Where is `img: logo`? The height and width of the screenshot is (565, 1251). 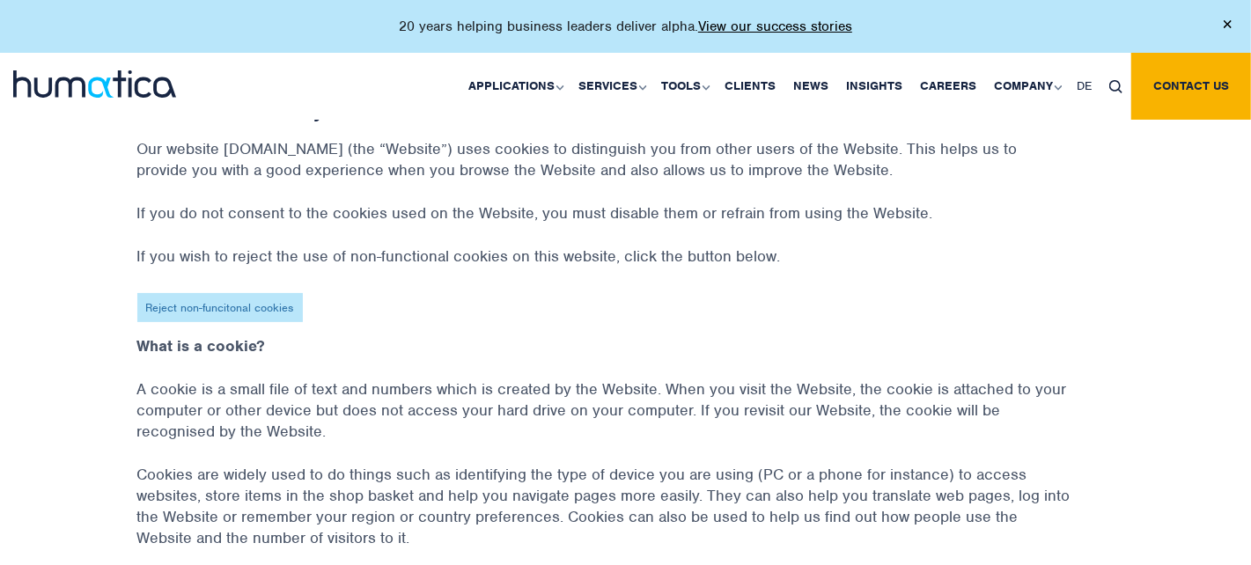 img: logo is located at coordinates (94, 84).